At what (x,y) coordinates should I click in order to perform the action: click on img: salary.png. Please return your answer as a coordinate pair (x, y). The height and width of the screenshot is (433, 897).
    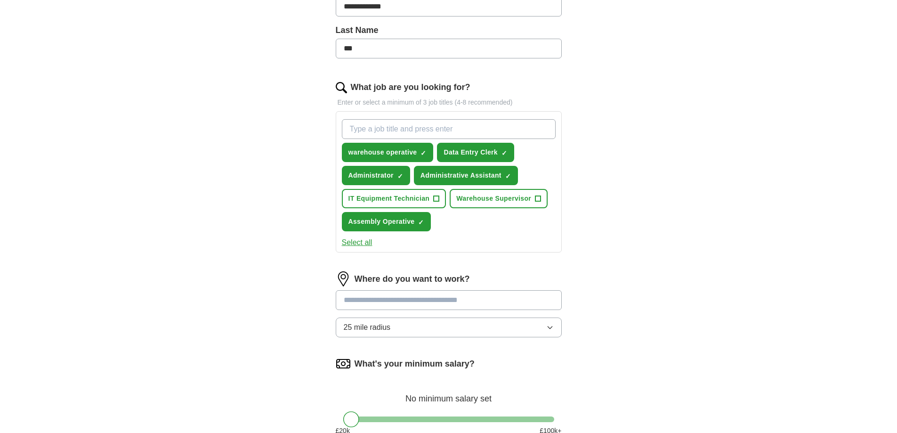
    Looking at the image, I should click on (343, 364).